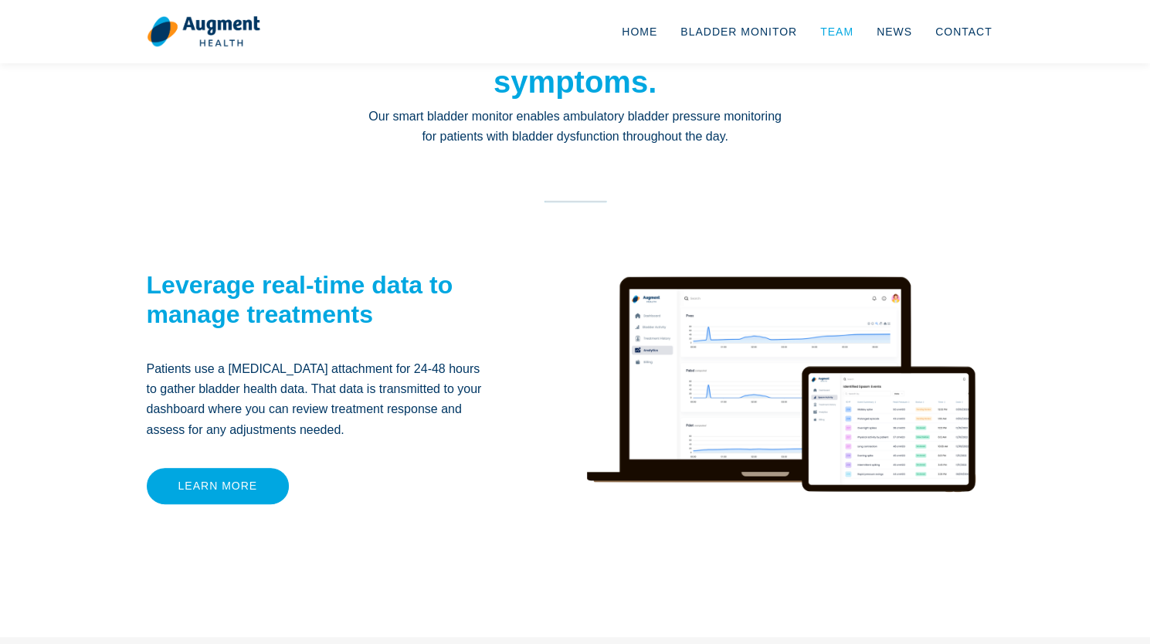 Image resolution: width=1150 pixels, height=644 pixels. What do you see at coordinates (575, 127) in the screenshot?
I see `p: Our smart bladder monitor enables ambulatory bladder pressure monitoring for patients with bladde...` at bounding box center [575, 127].